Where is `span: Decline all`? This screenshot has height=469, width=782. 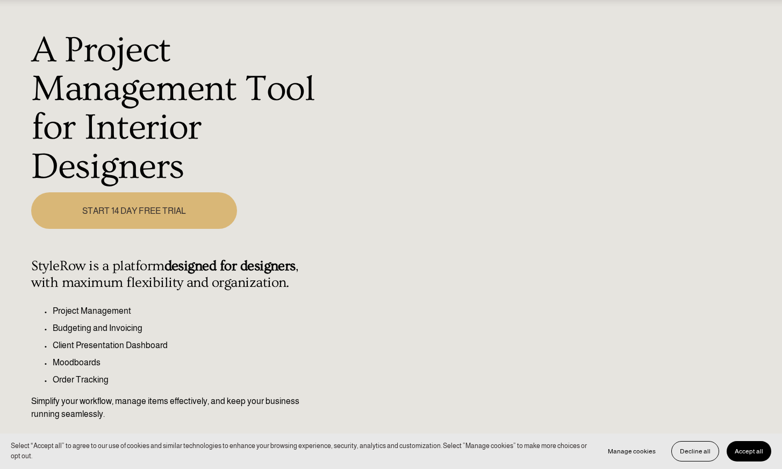 span: Decline all is located at coordinates (695, 451).